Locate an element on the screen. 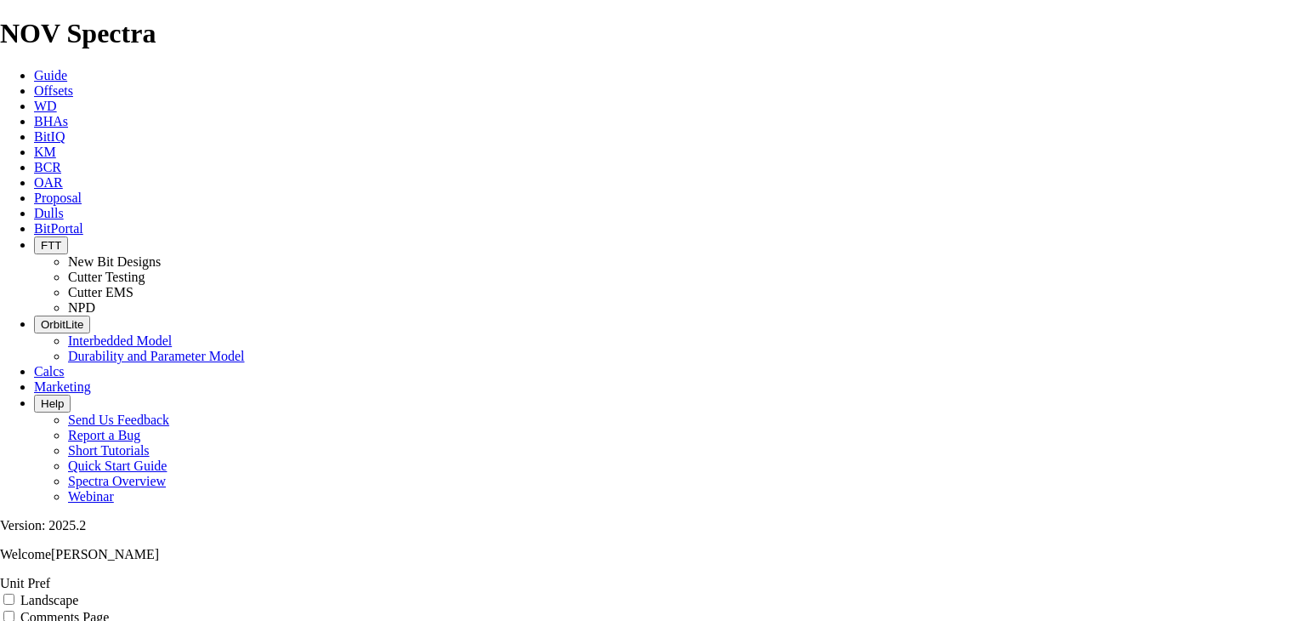 The width and height of the screenshot is (1306, 621). span: Proposal is located at coordinates (58, 197).